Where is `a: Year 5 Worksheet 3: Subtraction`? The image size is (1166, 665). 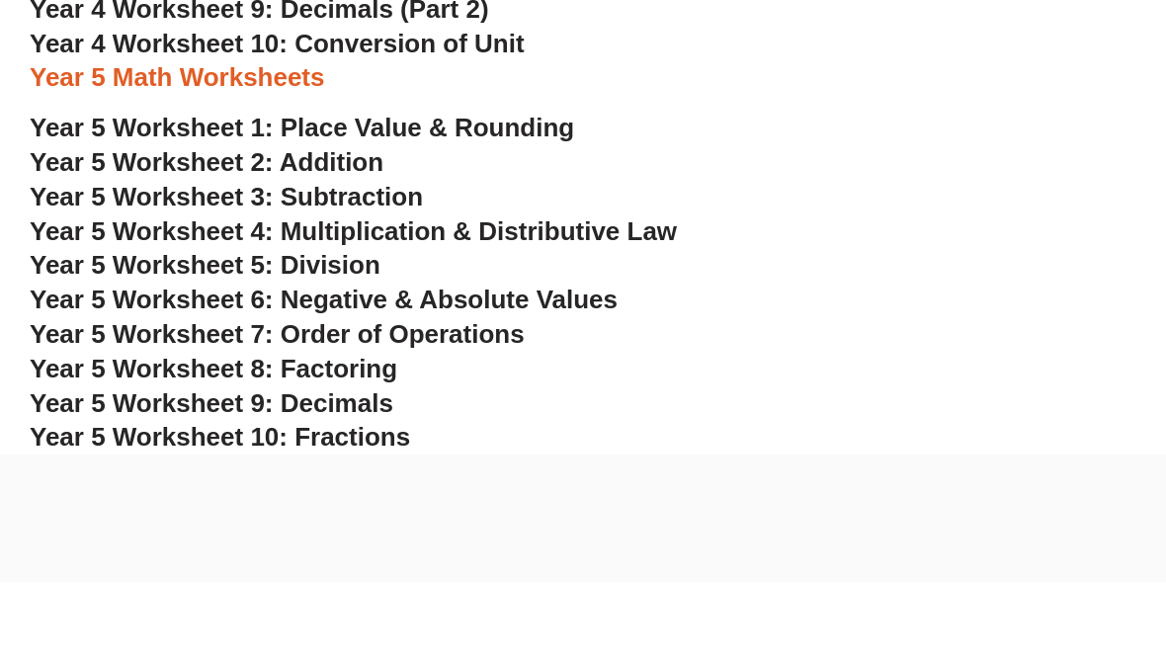 a: Year 5 Worksheet 3: Subtraction is located at coordinates (226, 280).